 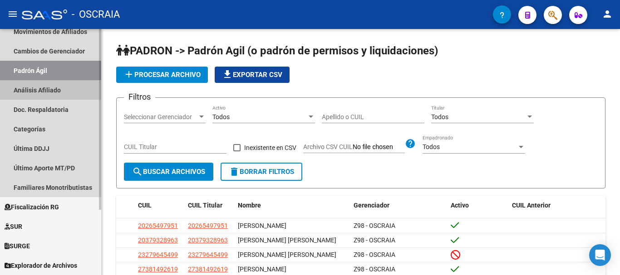 I want to click on span: CUIL Anterior, so click(x=531, y=206).